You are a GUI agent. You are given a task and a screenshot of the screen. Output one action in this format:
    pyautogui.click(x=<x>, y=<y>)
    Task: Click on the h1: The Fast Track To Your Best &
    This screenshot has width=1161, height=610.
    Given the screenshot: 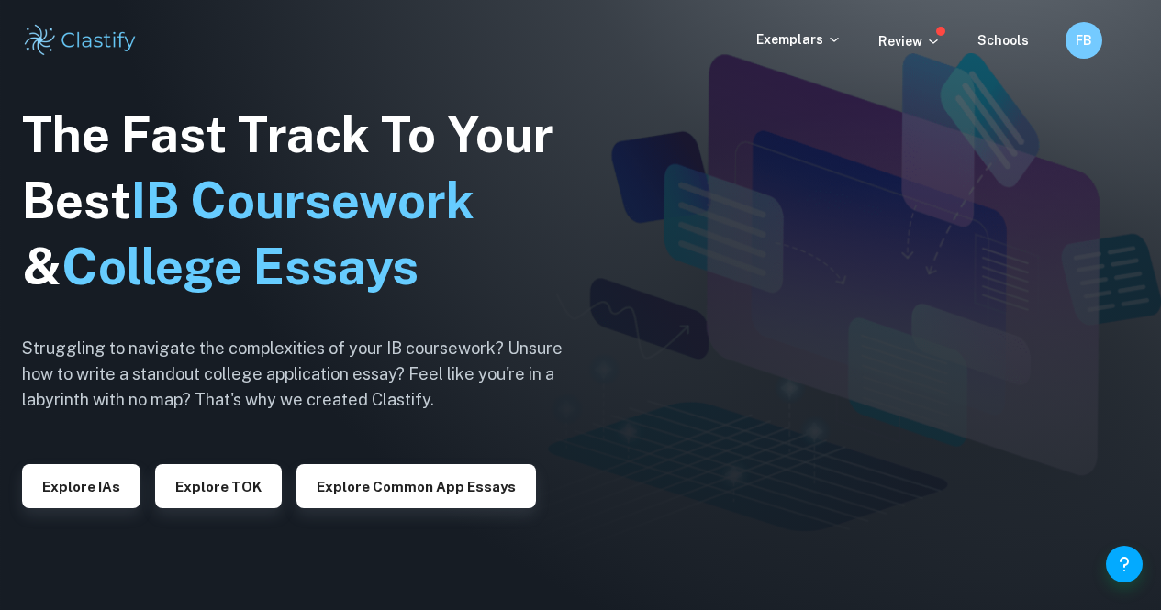 What is the action you would take?
    pyautogui.click(x=306, y=201)
    